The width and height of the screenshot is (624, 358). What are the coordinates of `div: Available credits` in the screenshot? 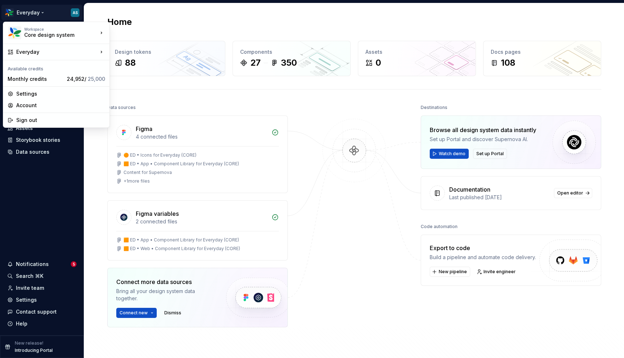 It's located at (56, 68).